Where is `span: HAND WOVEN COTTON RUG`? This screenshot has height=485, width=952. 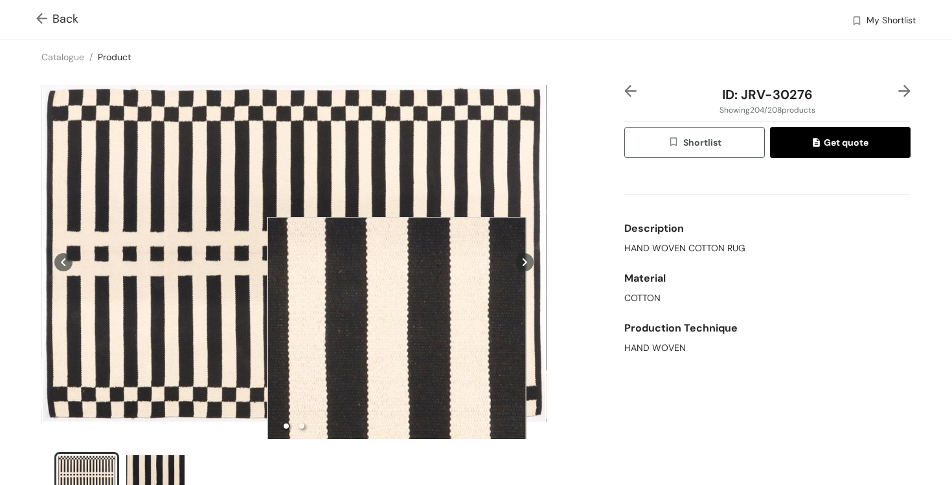
span: HAND WOVEN COTTON RUG is located at coordinates (684, 248).